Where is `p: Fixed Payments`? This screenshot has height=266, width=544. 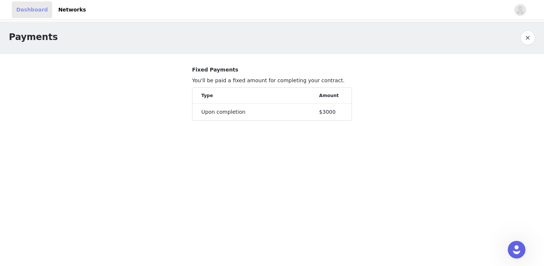
p: Fixed Payments is located at coordinates (272, 70).